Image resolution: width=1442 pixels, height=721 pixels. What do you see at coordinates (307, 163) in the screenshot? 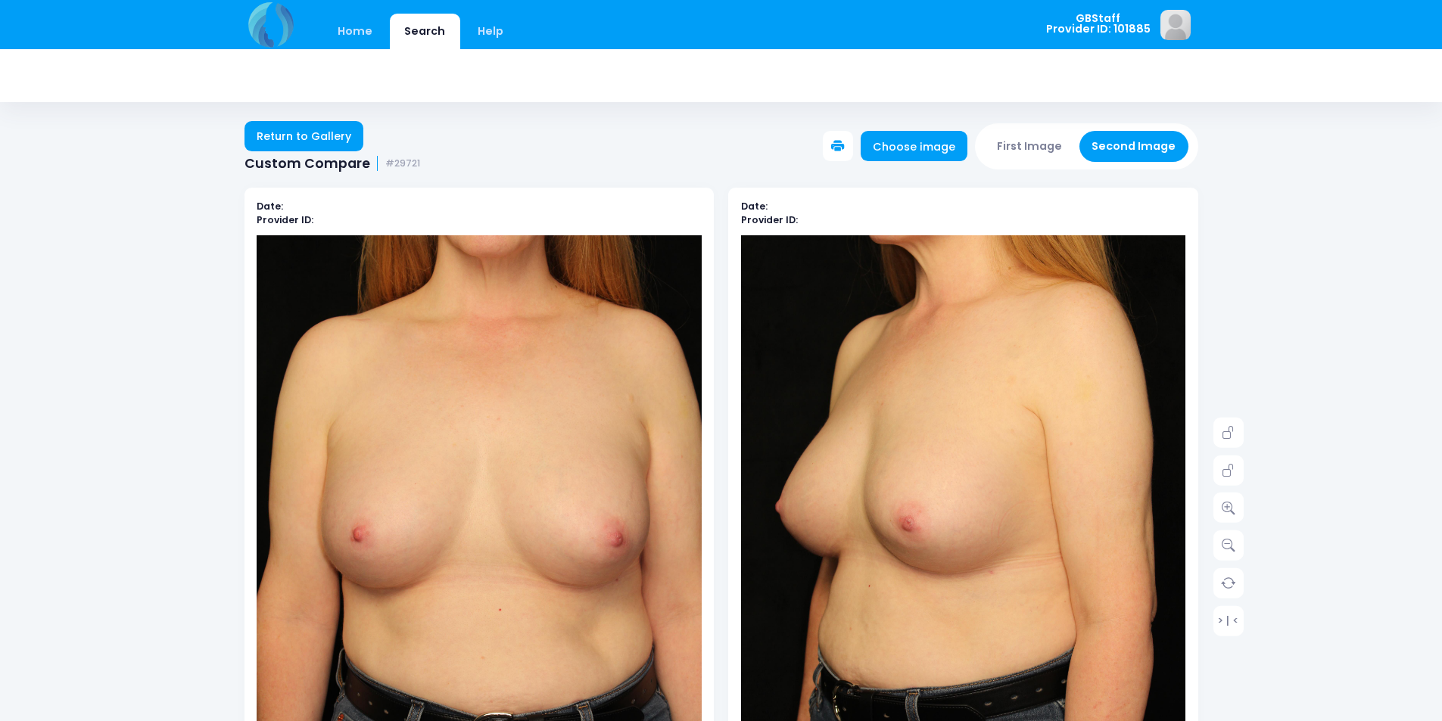
I see `span: Custom Compare` at bounding box center [307, 163].